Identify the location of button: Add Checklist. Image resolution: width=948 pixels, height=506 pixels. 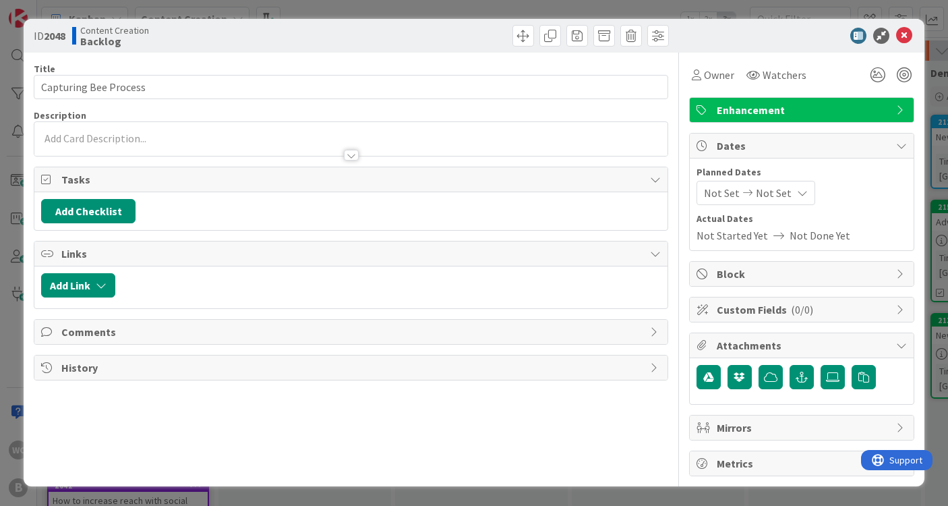
(88, 211).